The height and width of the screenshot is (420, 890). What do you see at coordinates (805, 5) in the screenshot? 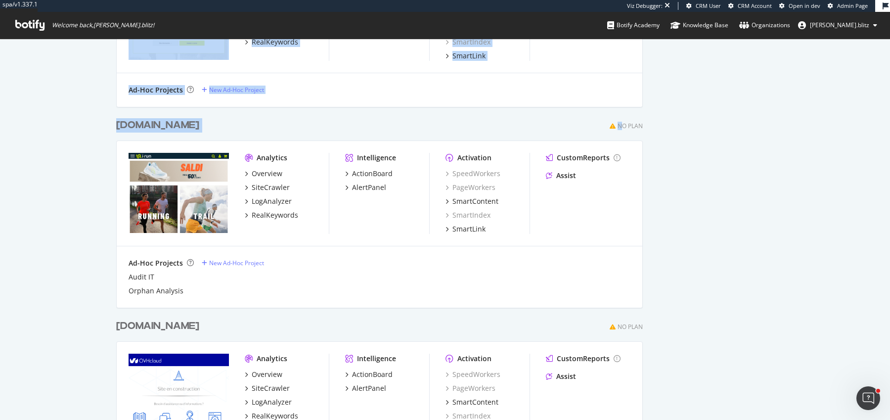
I see `span: Open in dev` at bounding box center [805, 5].